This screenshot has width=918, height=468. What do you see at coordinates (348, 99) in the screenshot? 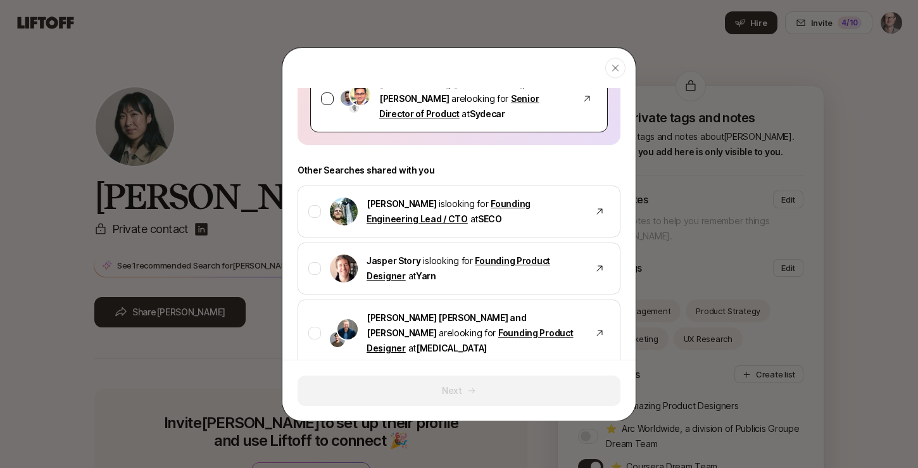
I see `img: Adam Hill` at bounding box center [348, 99].